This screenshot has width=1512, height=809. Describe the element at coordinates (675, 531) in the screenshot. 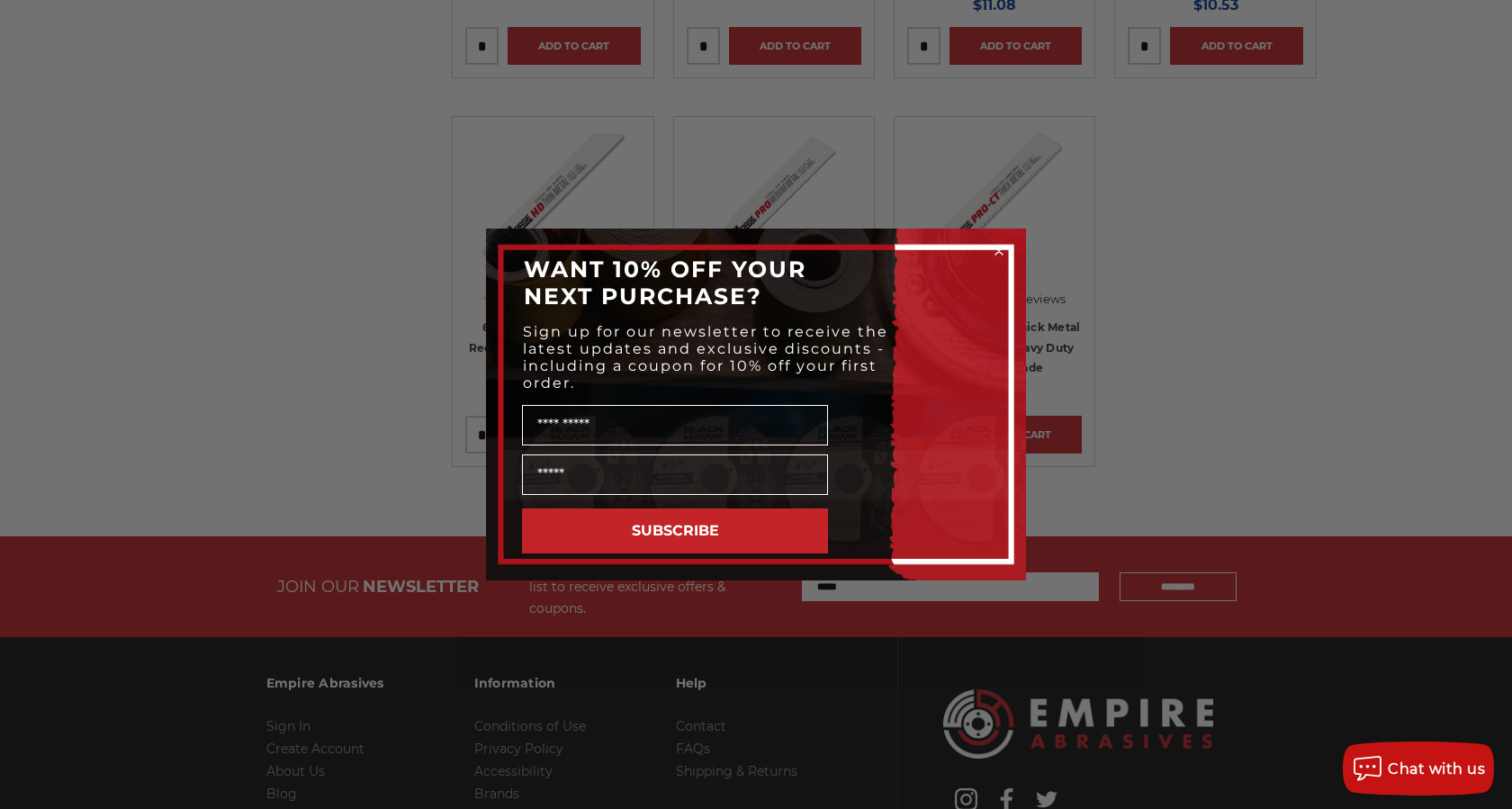

I see `button: SUBSCRIBE` at that location.